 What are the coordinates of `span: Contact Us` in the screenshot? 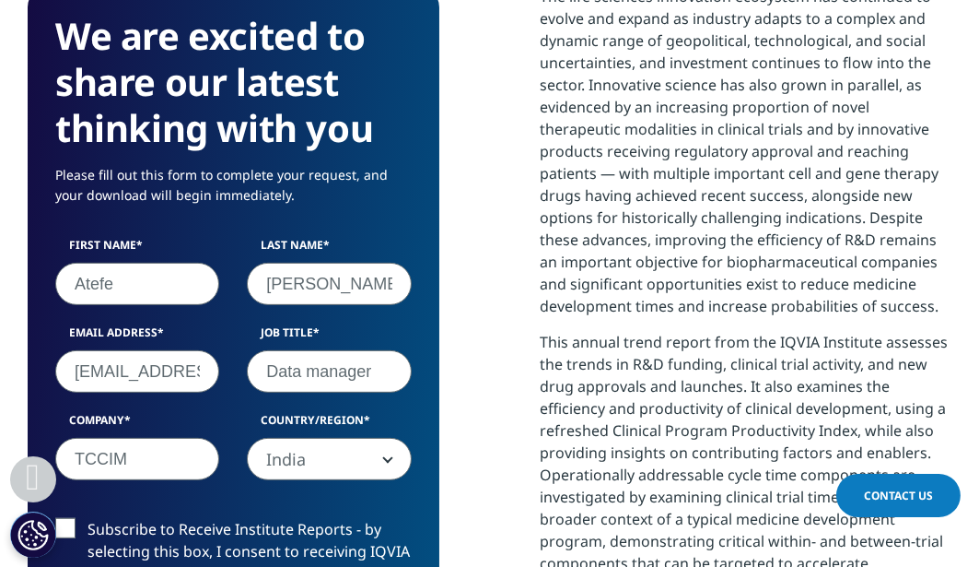 It's located at (898, 495).